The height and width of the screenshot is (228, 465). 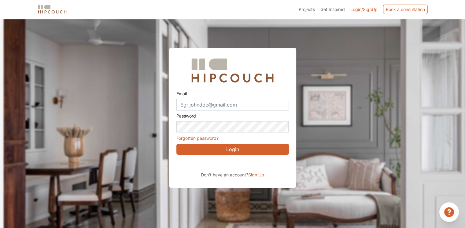 What do you see at coordinates (232, 71) in the screenshot?
I see `img: Hipcouch Logo` at bounding box center [232, 71].